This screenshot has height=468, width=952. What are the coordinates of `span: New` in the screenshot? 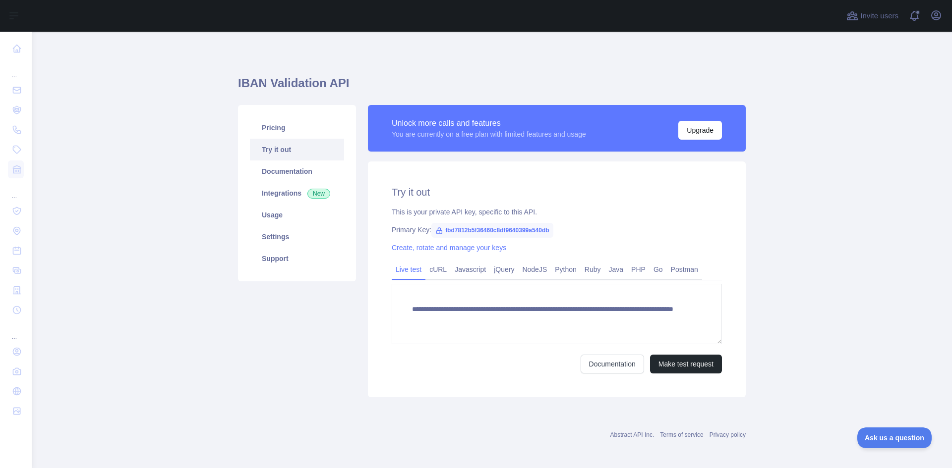 It's located at (319, 194).